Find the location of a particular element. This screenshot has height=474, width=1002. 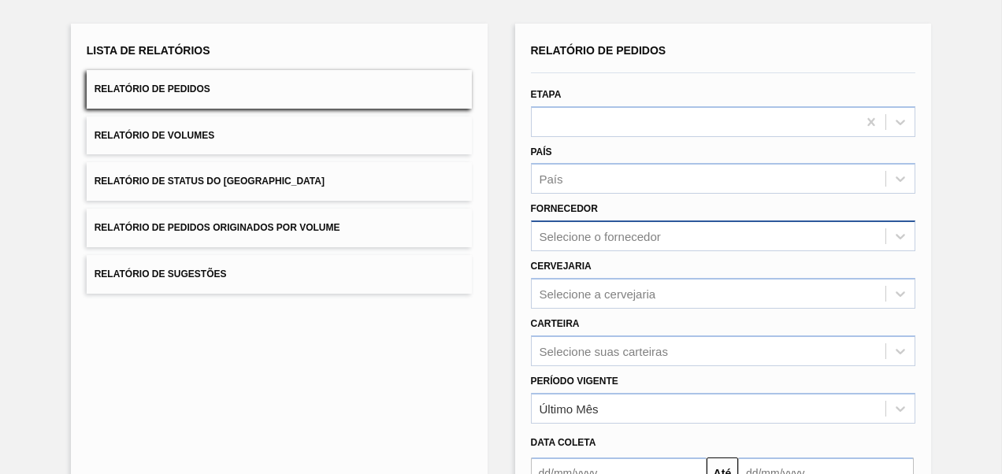

label: Carteira is located at coordinates (556, 324).